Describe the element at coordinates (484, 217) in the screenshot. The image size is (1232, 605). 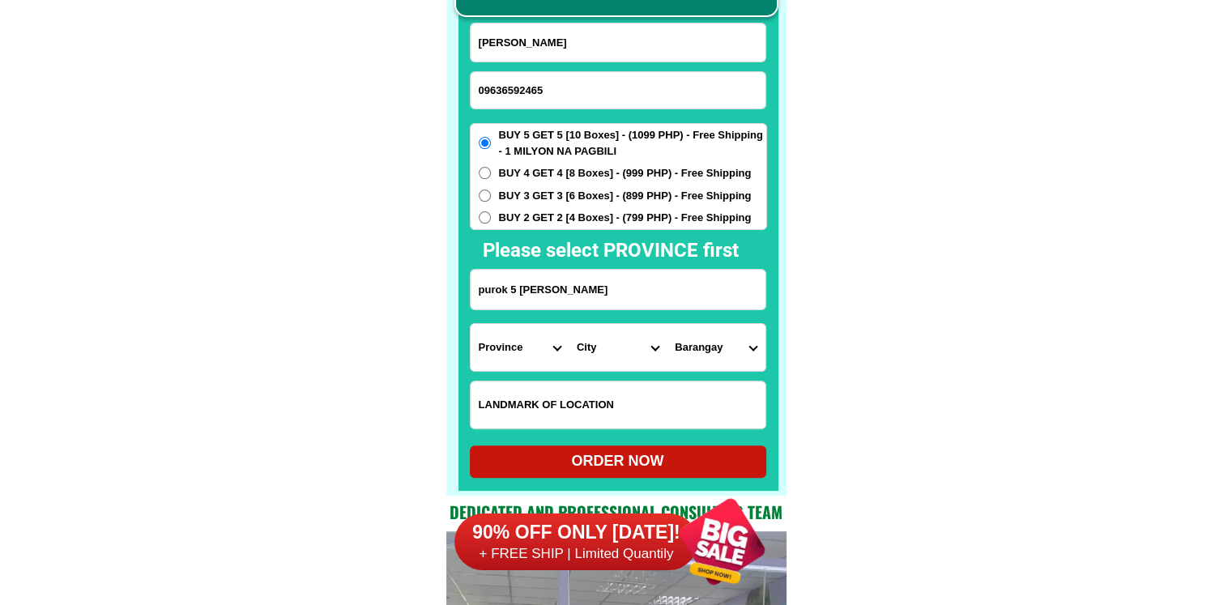
I see `input: BUY 2 GET 2 [4 Boxes] - (799 PHP) - Free Shipping` at that location.